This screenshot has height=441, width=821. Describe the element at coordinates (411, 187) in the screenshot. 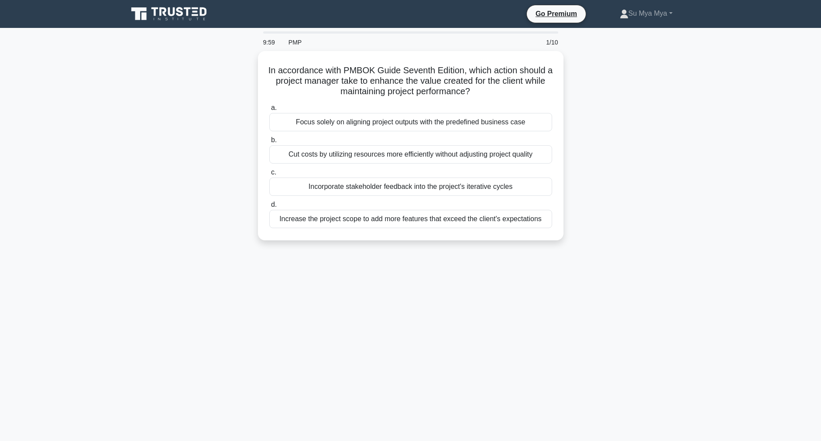

I see `div: Incorporate stakeholder feedback into the project's iterative cycles` at that location.